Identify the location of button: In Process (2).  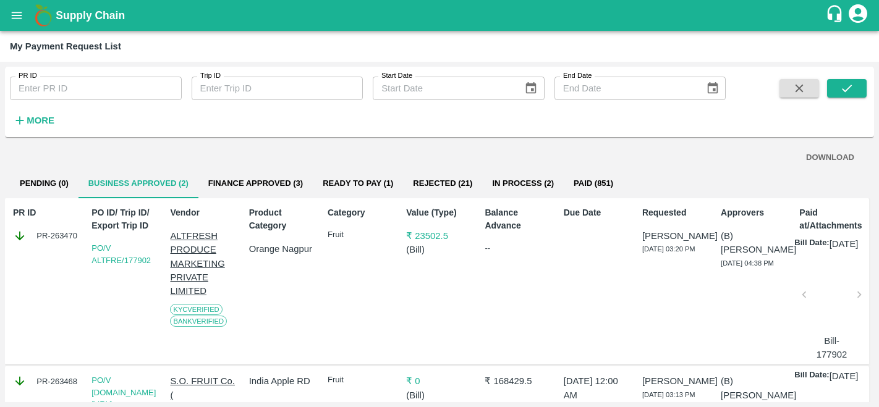
(523, 184).